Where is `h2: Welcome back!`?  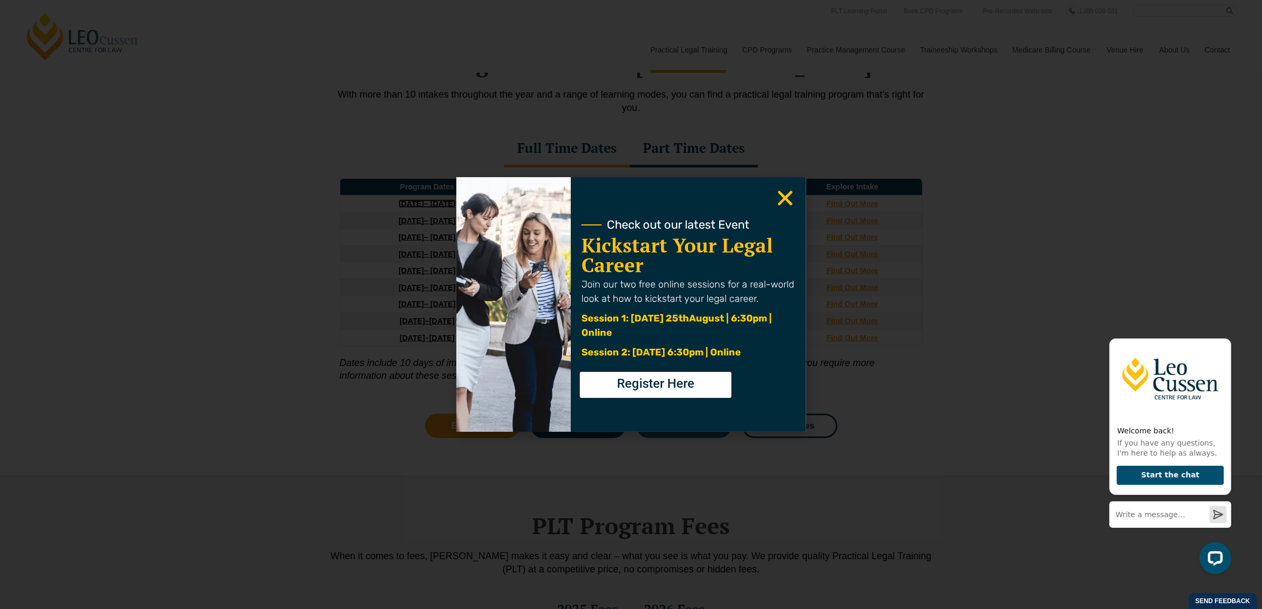 h2: Welcome back! is located at coordinates (69, 113).